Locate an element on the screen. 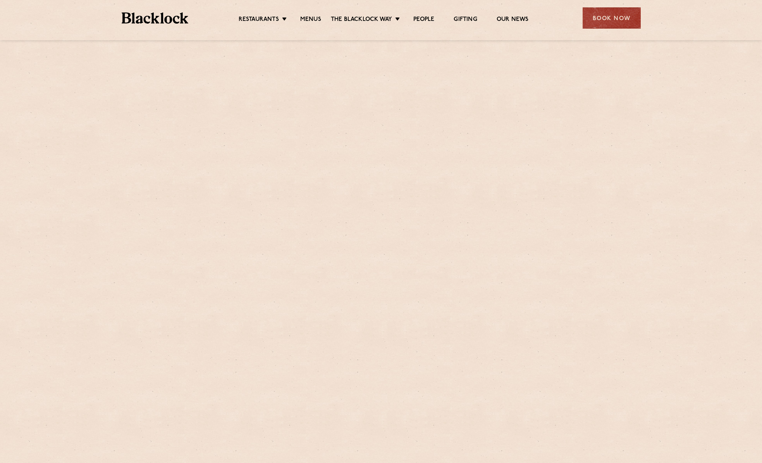  a: Our News is located at coordinates (512, 20).